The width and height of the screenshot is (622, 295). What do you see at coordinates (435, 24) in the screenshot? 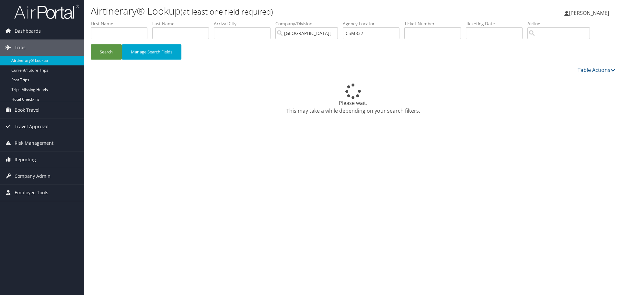
I see `label: Ticket Number` at bounding box center [435, 24].